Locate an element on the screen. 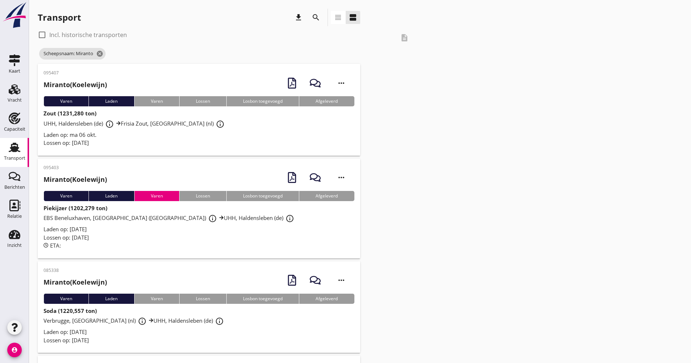 The width and height of the screenshot is (691, 363). p: 095403 is located at coordinates (75, 168).